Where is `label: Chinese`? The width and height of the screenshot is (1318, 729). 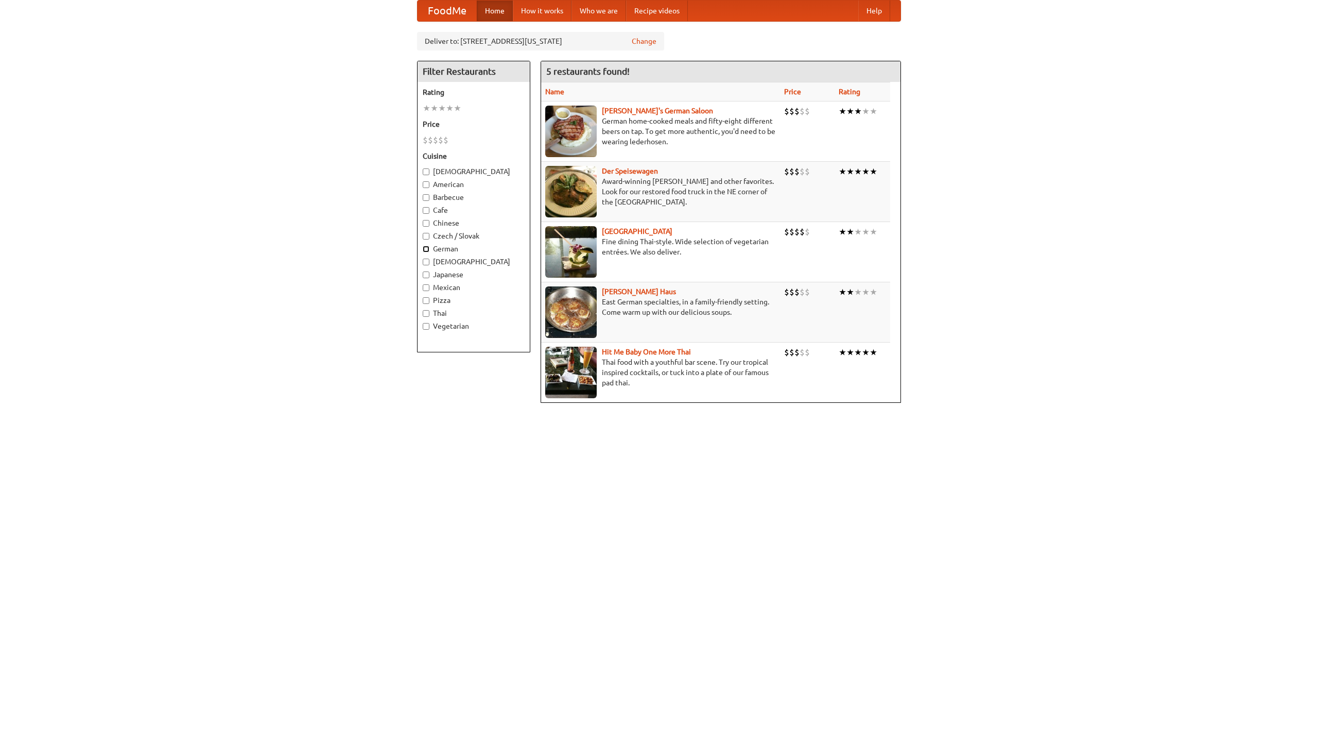 label: Chinese is located at coordinates (474, 223).